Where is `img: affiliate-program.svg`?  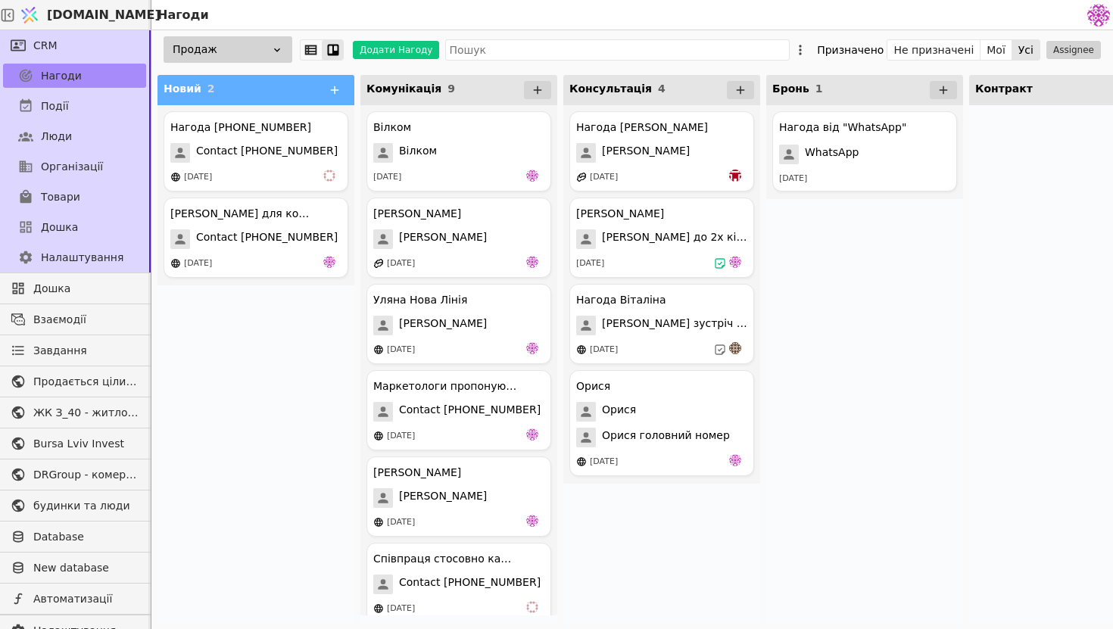
img: affiliate-program.svg is located at coordinates (582, 177).